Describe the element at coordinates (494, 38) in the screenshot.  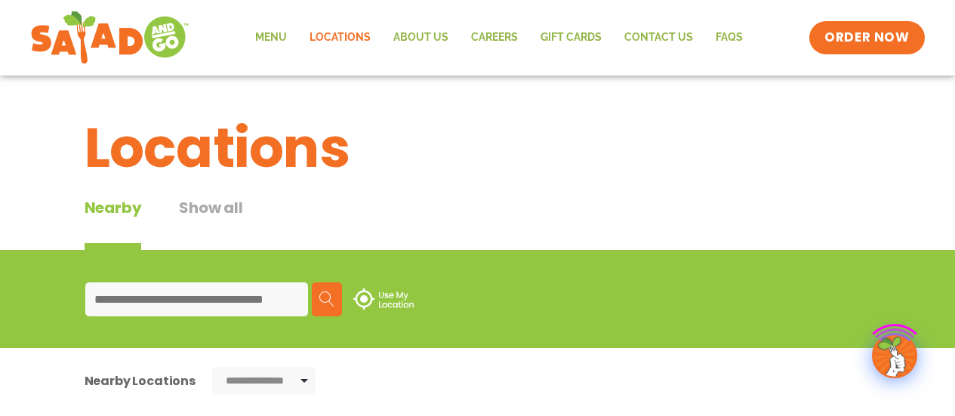
I see `a: Careers` at that location.